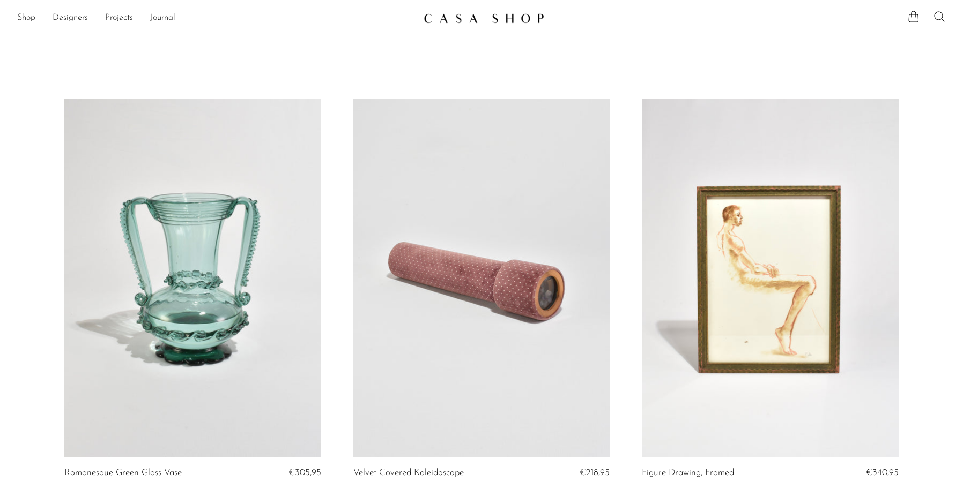 Image resolution: width=963 pixels, height=504 pixels. Describe the element at coordinates (882, 473) in the screenshot. I see `span: €340,95` at that location.